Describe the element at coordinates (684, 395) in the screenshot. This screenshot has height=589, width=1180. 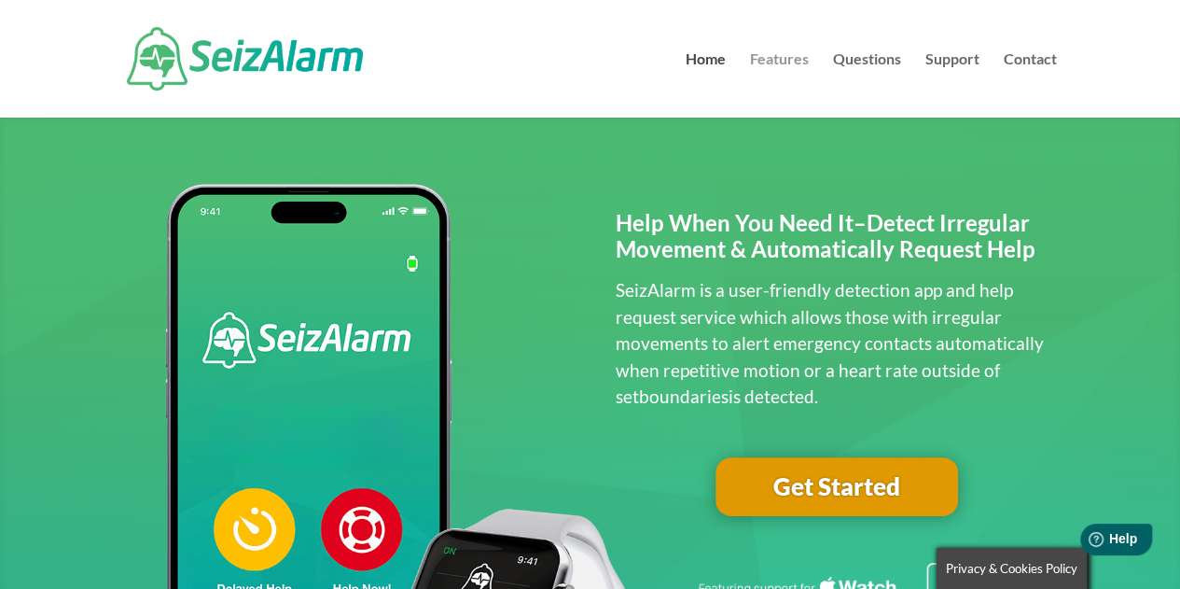
I see `span: boundaries` at that location.